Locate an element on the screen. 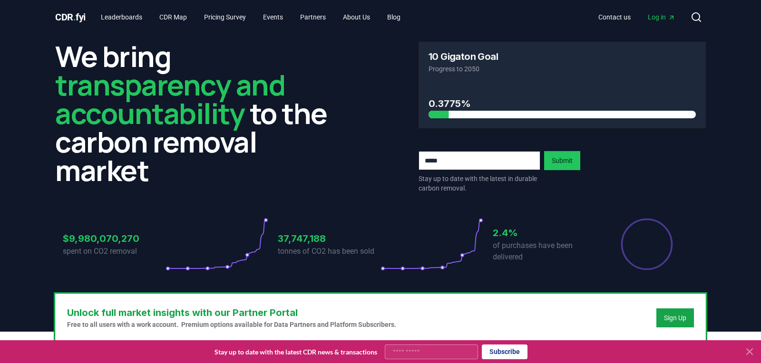  button: Sign Up is located at coordinates (675, 318).